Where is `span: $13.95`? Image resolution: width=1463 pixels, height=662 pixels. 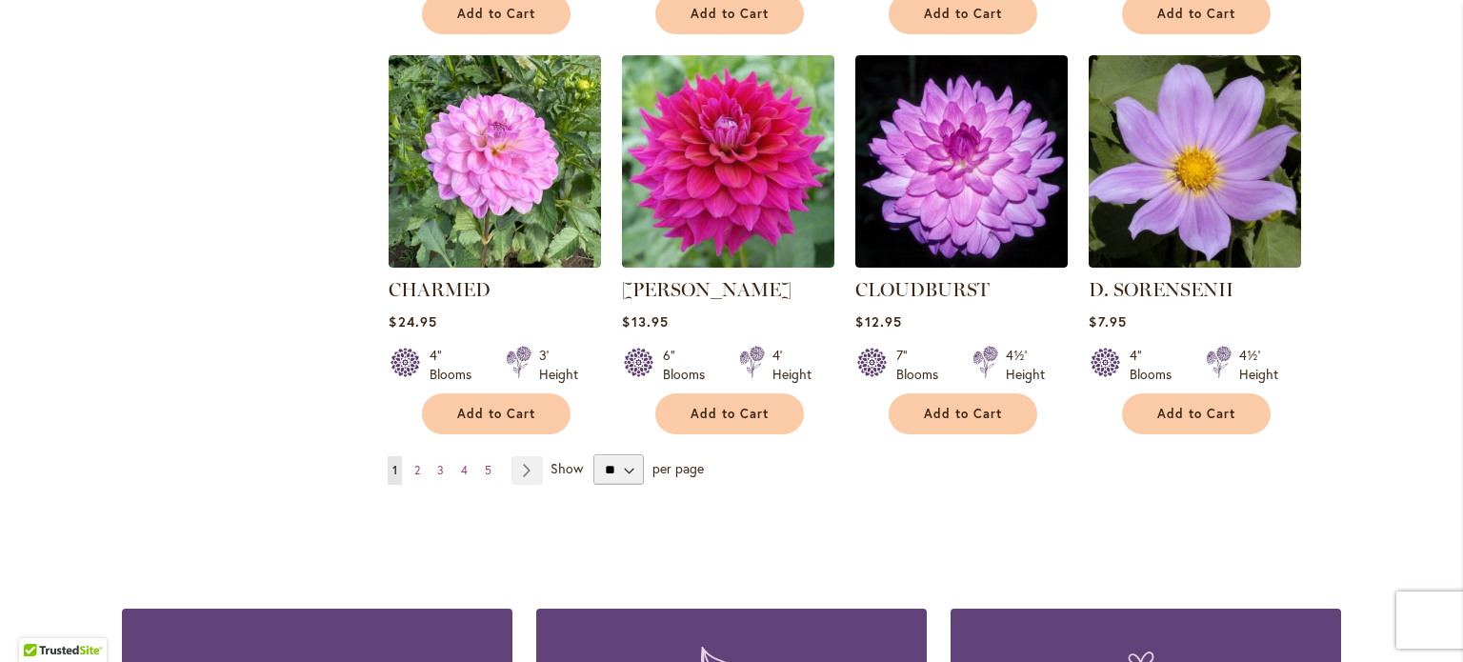 span: $13.95 is located at coordinates (645, 321).